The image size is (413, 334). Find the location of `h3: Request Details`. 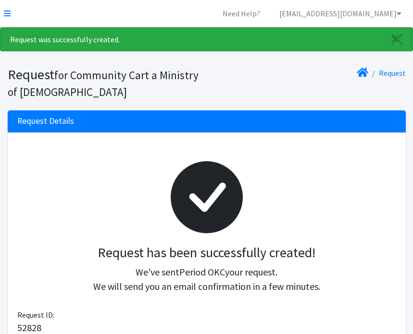

h3: Request Details is located at coordinates (46, 121).